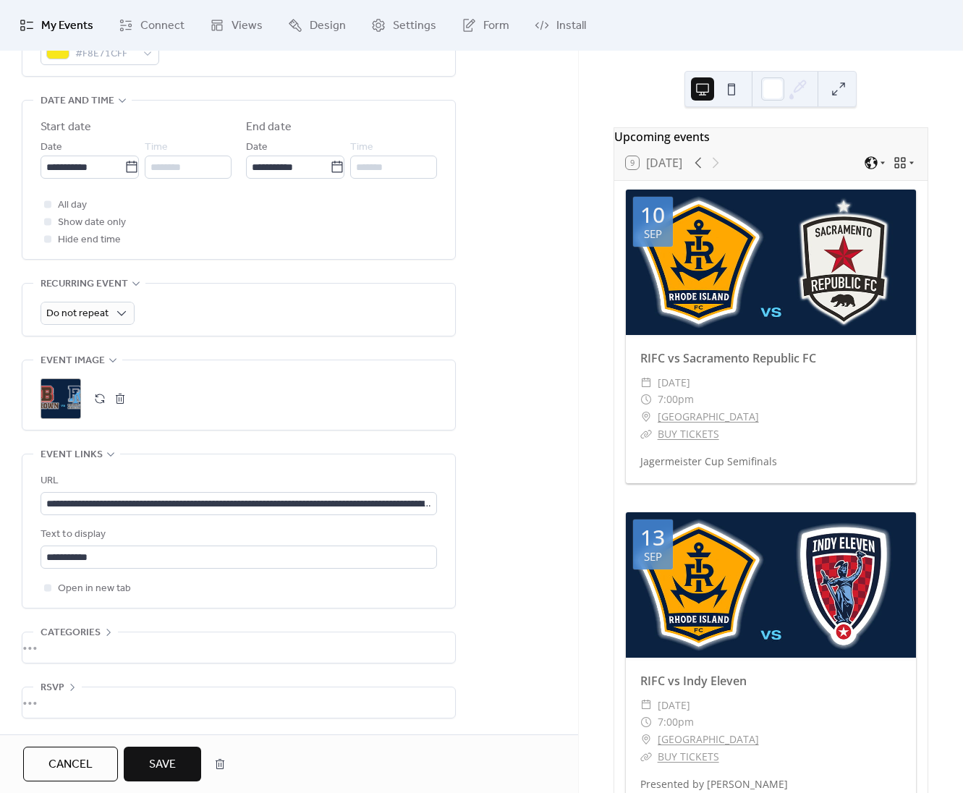 Image resolution: width=963 pixels, height=793 pixels. I want to click on a: Views, so click(236, 25).